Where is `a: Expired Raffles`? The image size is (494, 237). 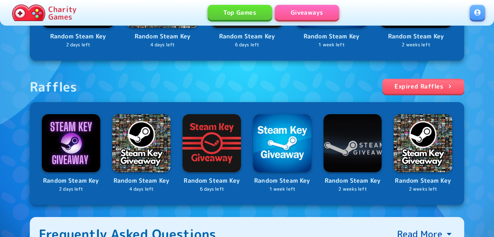
a: Expired Raffles is located at coordinates (423, 86).